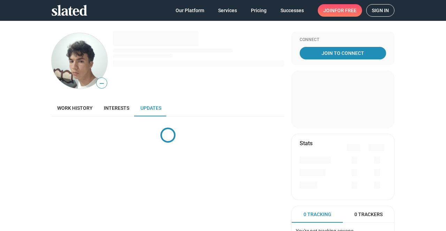 The width and height of the screenshot is (446, 231). What do you see at coordinates (151, 108) in the screenshot?
I see `span: Updates` at bounding box center [151, 108].